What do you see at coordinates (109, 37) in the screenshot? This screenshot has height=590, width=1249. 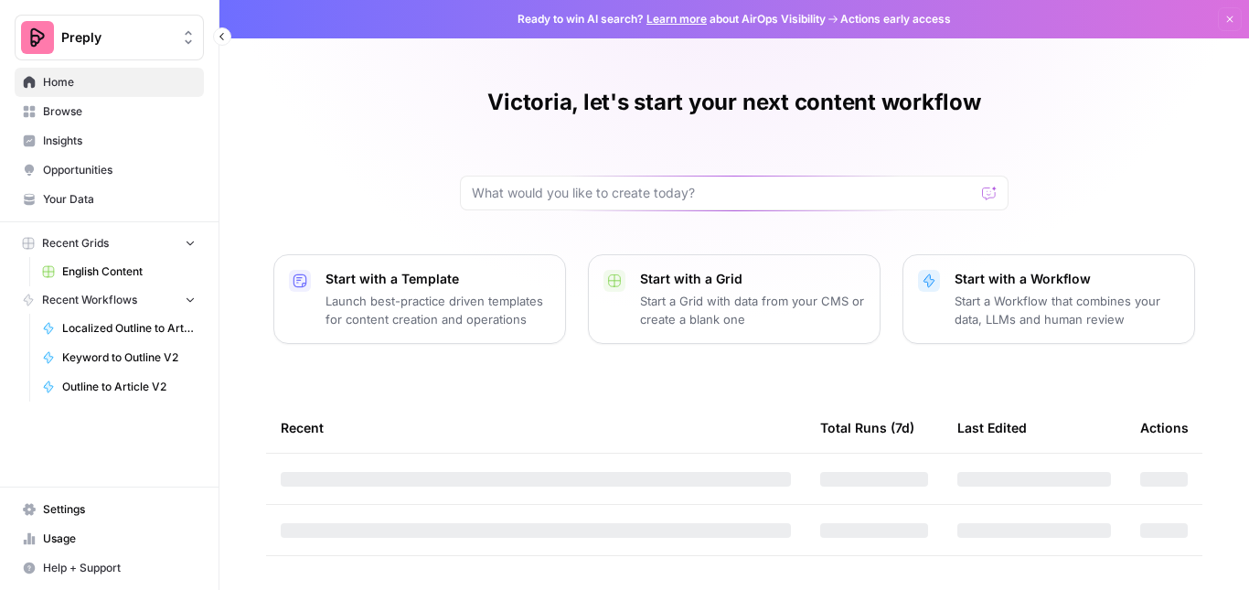 I see `button: Workspace: Preply` at bounding box center [109, 37].